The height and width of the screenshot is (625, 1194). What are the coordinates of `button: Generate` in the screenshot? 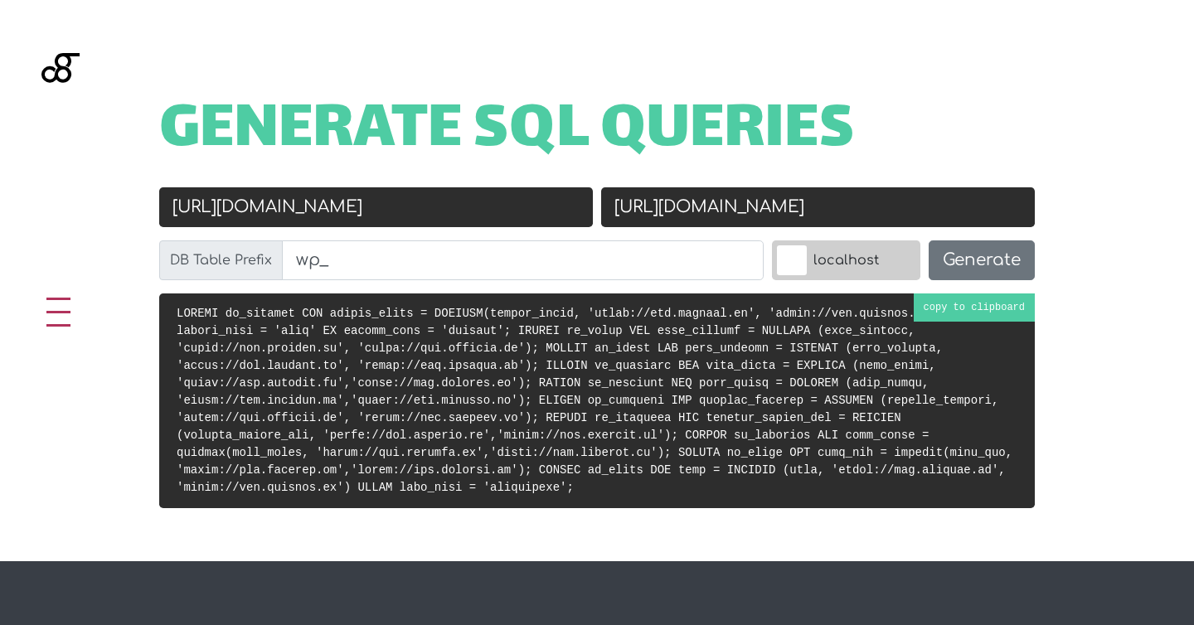 It's located at (981, 260).